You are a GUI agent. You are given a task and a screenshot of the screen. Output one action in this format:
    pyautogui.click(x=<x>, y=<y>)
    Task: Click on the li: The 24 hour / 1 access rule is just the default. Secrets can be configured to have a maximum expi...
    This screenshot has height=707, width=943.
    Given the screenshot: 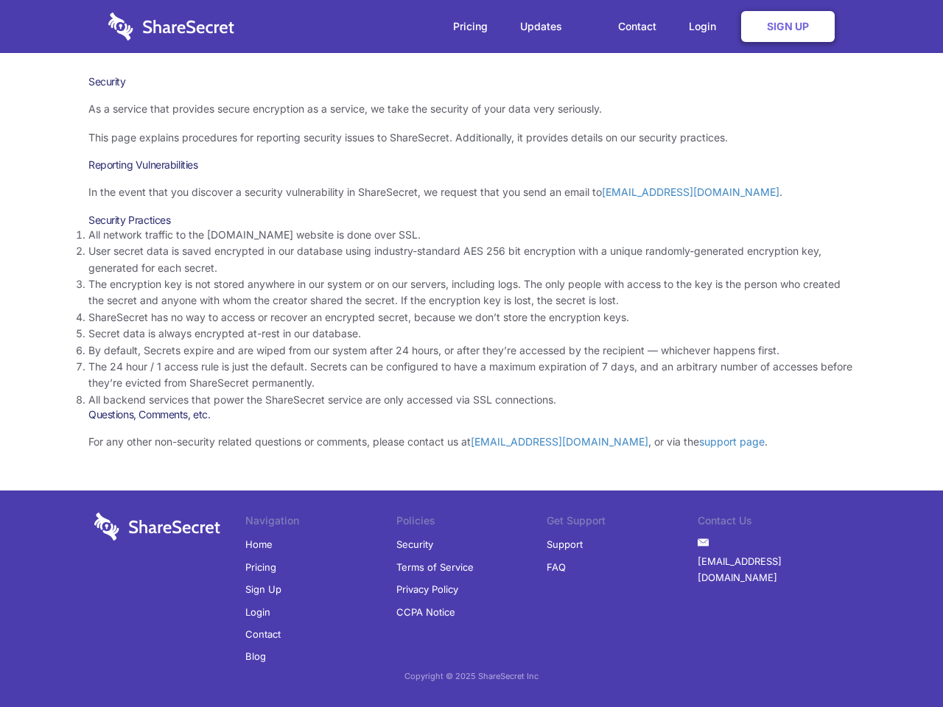 What is the action you would take?
    pyautogui.click(x=472, y=375)
    